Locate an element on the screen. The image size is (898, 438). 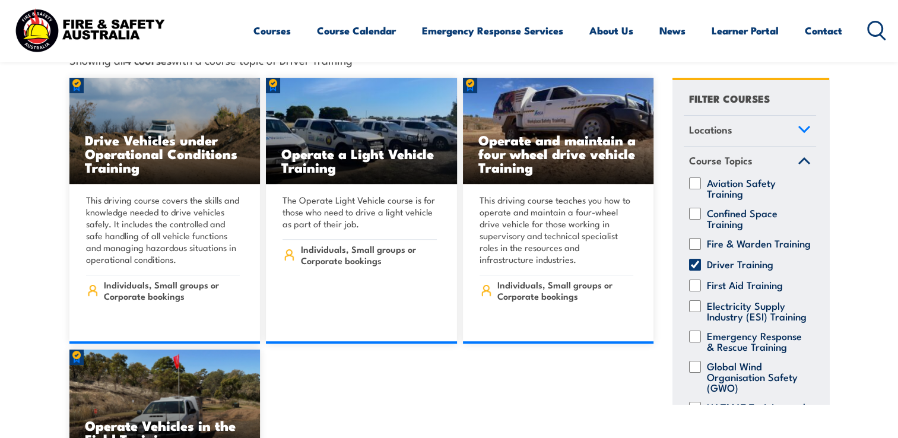
span: Showing all with a course topic of Driver Training is located at coordinates (211, 59).